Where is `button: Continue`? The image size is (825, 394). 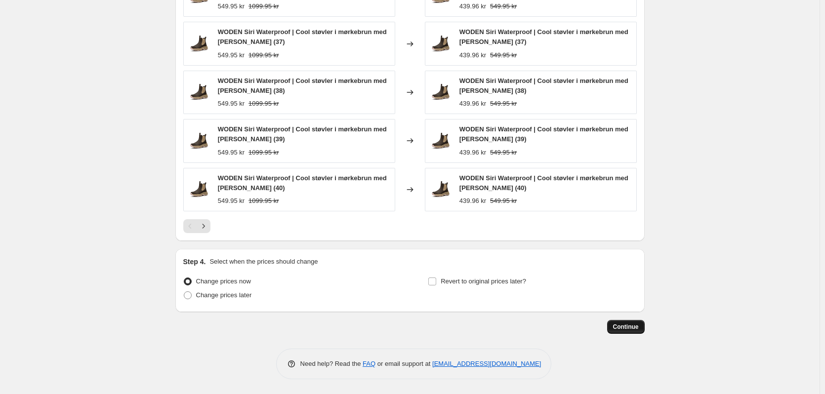
button: Continue is located at coordinates (626, 327).